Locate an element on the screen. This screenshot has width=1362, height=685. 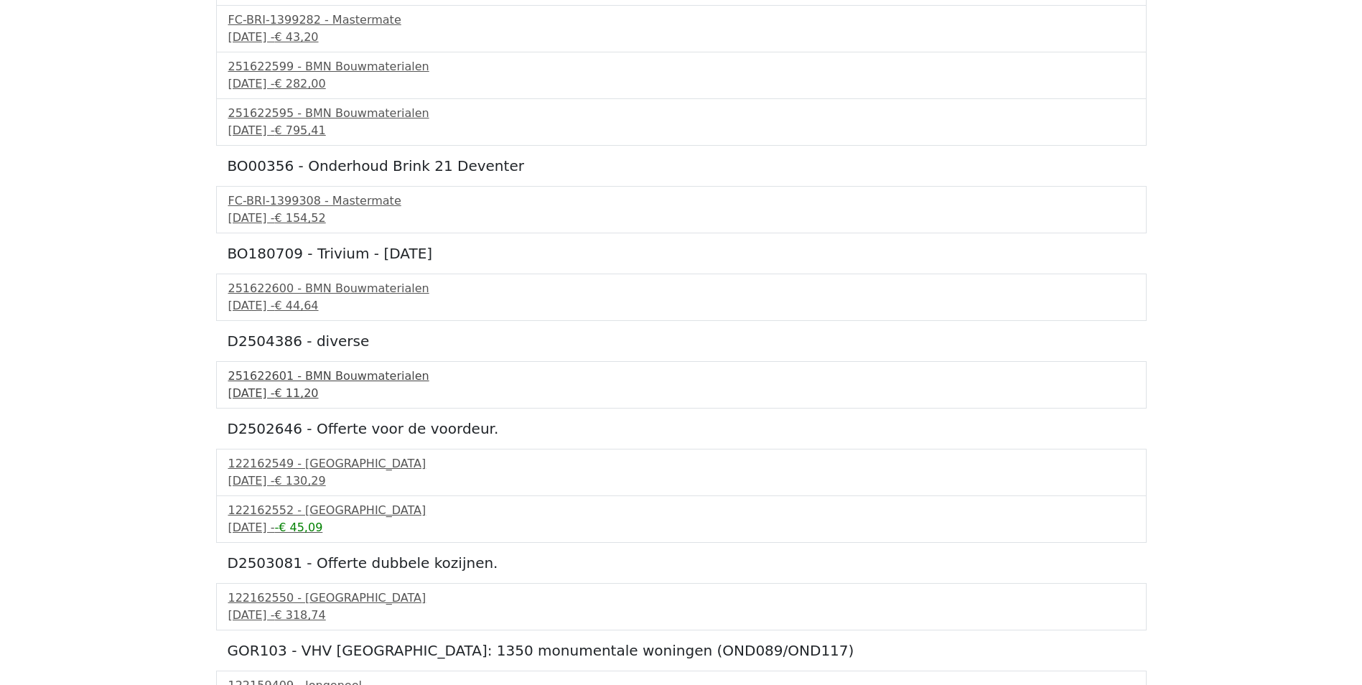
span: € 130,29 is located at coordinates (299, 480).